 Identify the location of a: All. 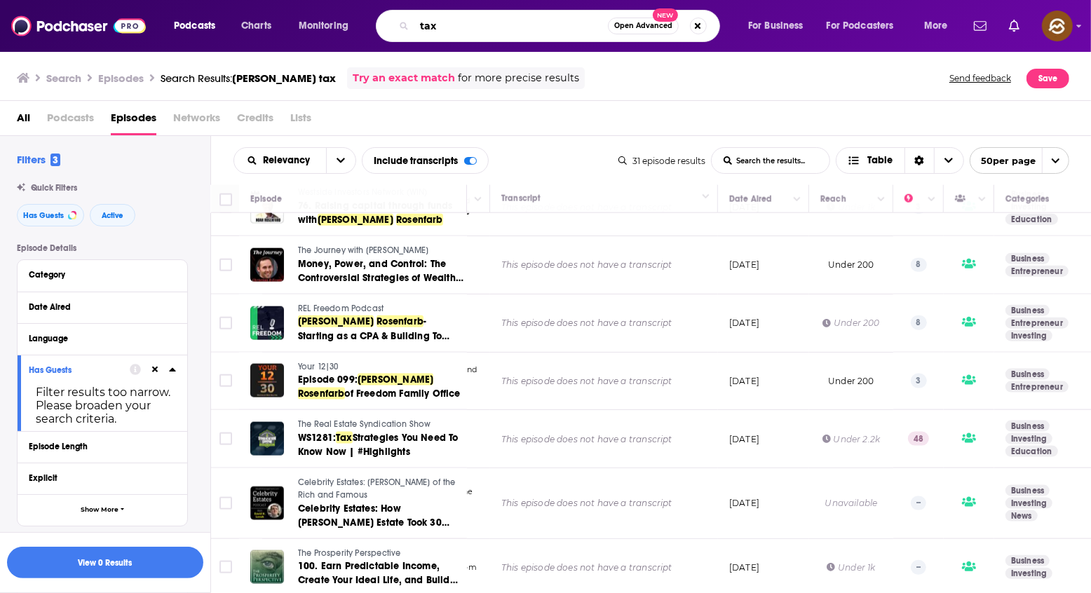
(23, 121).